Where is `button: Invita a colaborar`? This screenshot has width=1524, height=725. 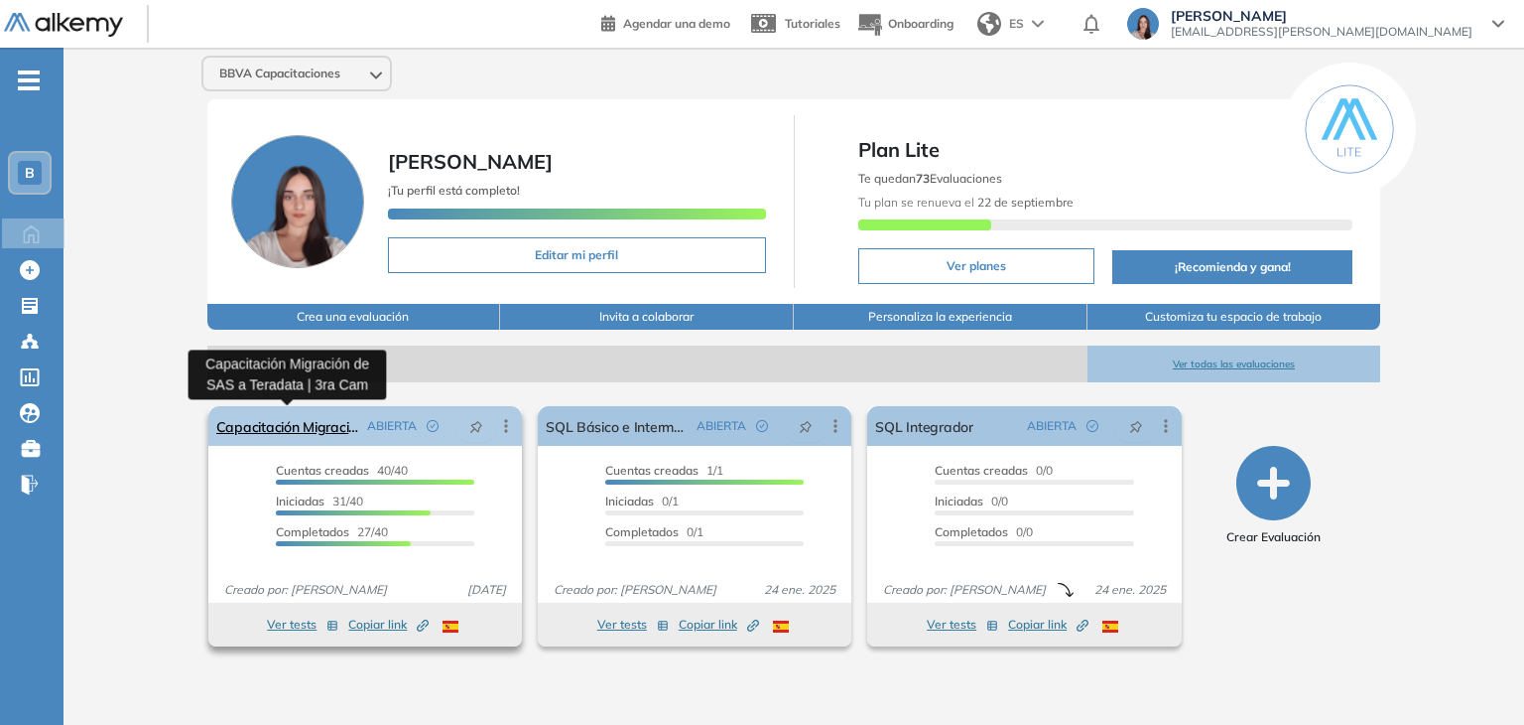
button: Invita a colaborar is located at coordinates (647, 317).